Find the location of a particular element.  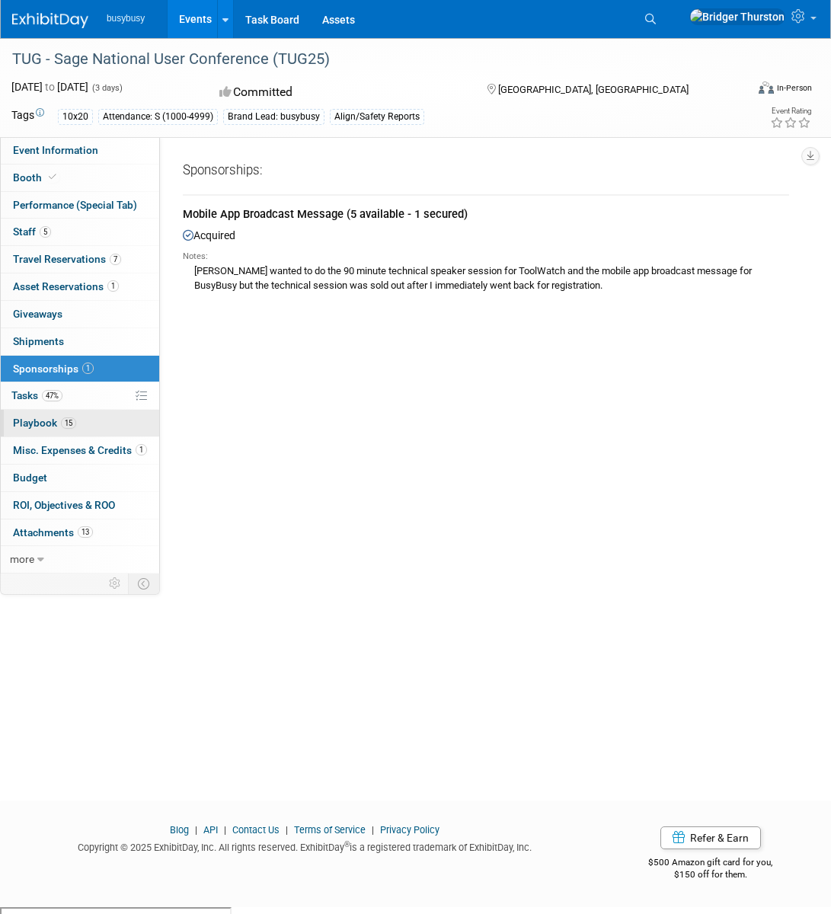

span: Tasks is located at coordinates (37, 395).